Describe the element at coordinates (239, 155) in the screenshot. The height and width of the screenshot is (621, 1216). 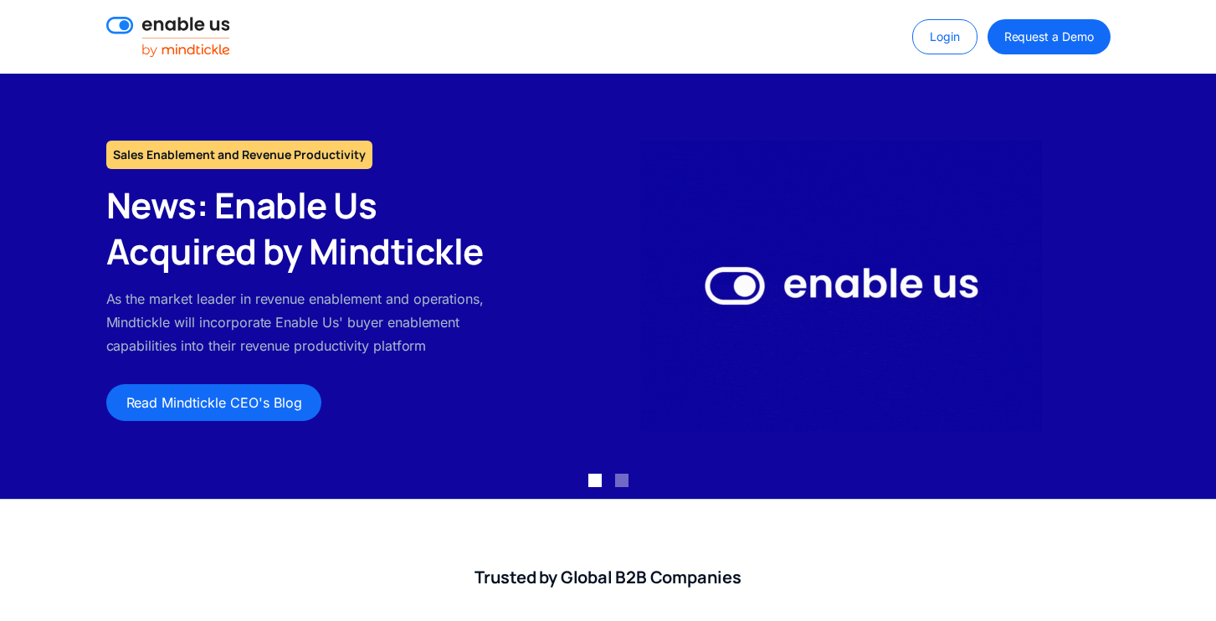
I see `h1: Sales Enablement and Revenue Productivity` at that location.